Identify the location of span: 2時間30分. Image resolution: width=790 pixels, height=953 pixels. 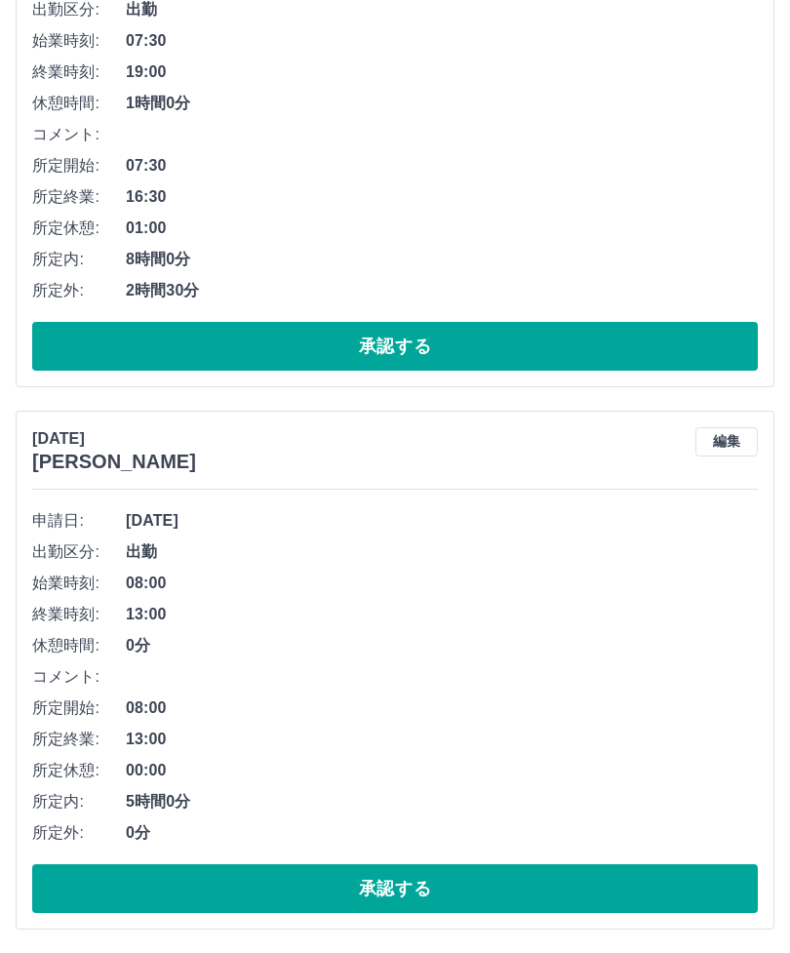
(442, 292).